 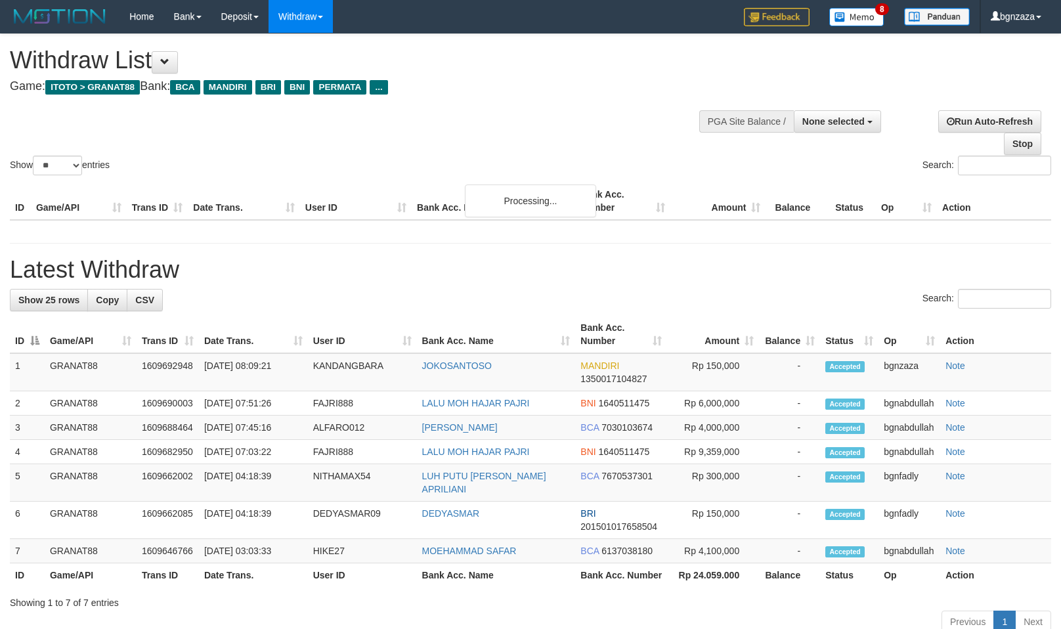 What do you see at coordinates (27, 551) in the screenshot?
I see `td: 7` at bounding box center [27, 551].